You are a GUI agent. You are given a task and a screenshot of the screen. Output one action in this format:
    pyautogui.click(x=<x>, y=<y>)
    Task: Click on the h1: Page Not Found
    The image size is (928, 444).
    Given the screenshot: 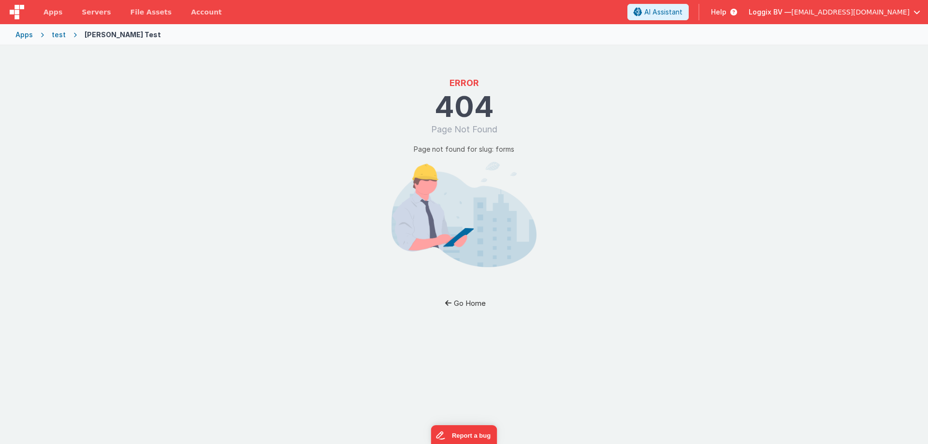 What is the action you would take?
    pyautogui.click(x=464, y=129)
    